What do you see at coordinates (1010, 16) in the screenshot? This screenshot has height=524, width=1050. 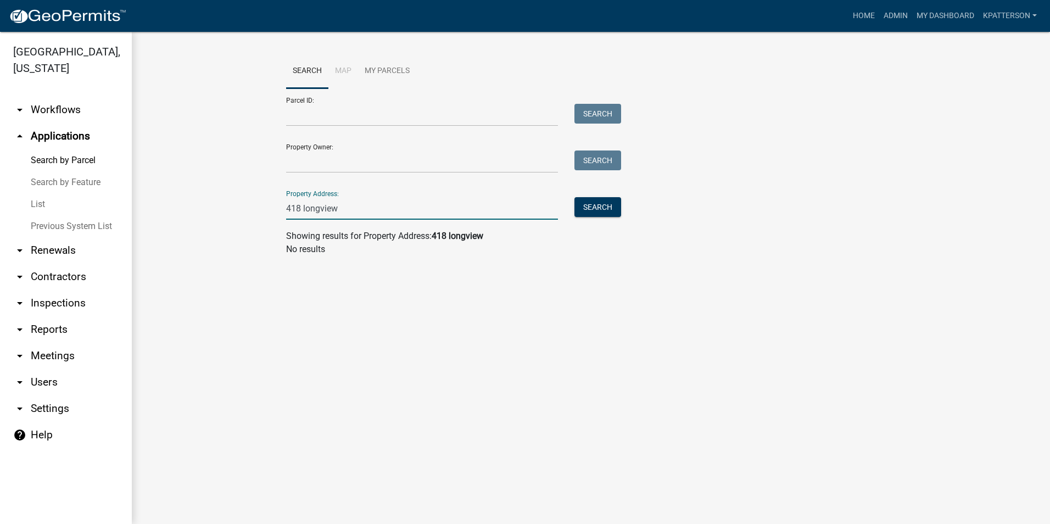 I see `a: KPATTERSON` at bounding box center [1010, 16].